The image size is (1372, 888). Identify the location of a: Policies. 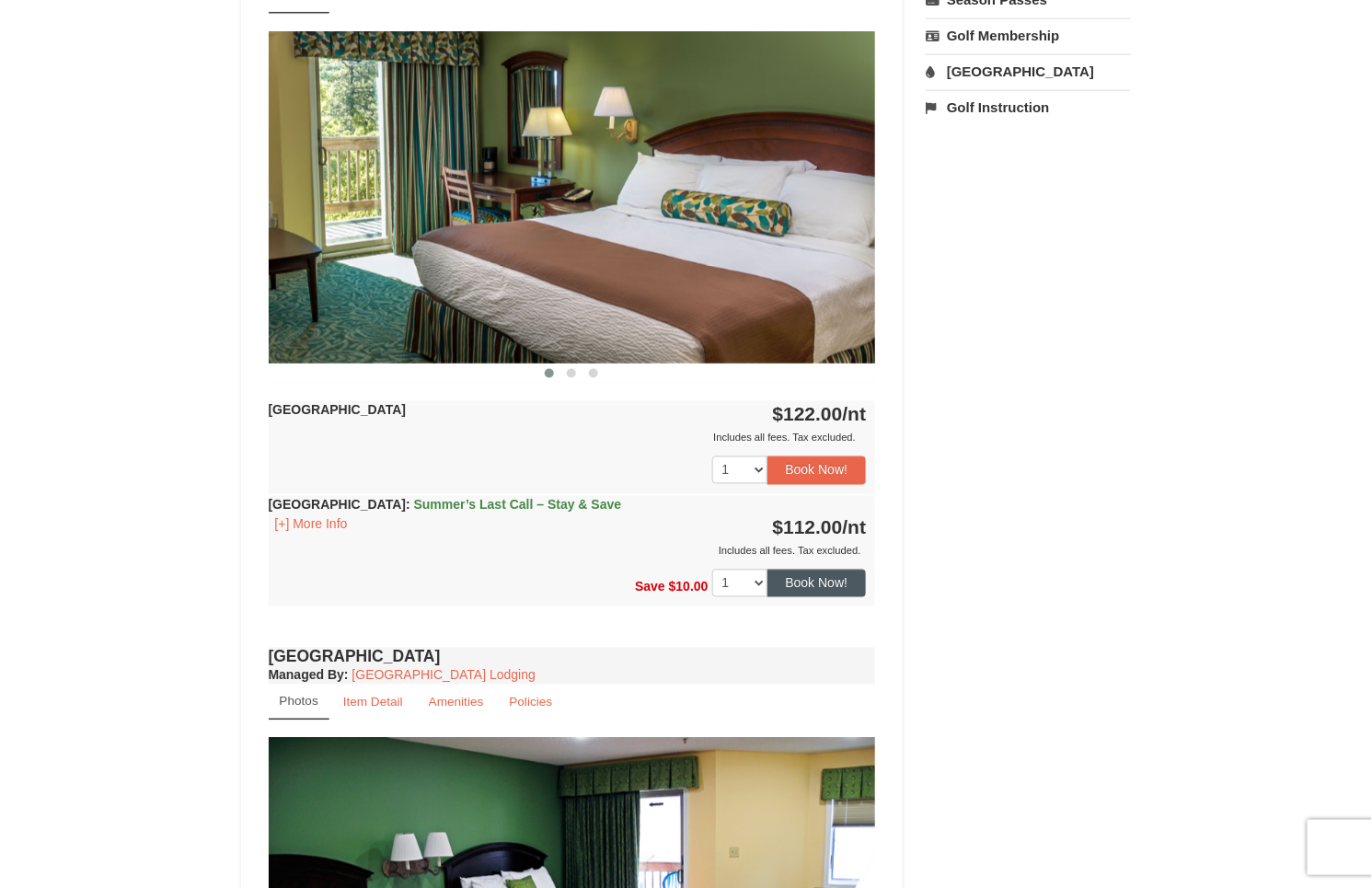
(530, 702).